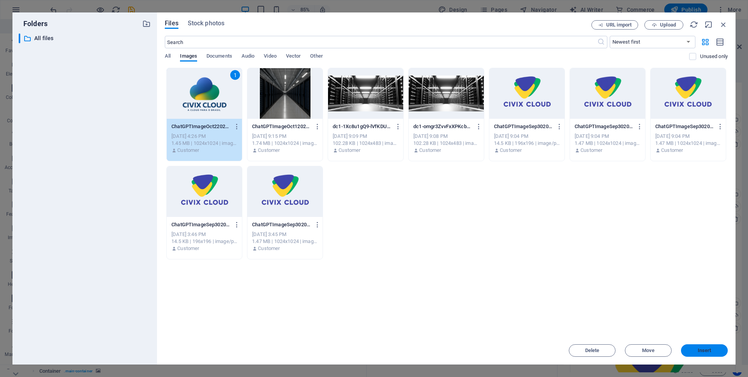  Describe the element at coordinates (615, 25) in the screenshot. I see `button: URL import` at that location.